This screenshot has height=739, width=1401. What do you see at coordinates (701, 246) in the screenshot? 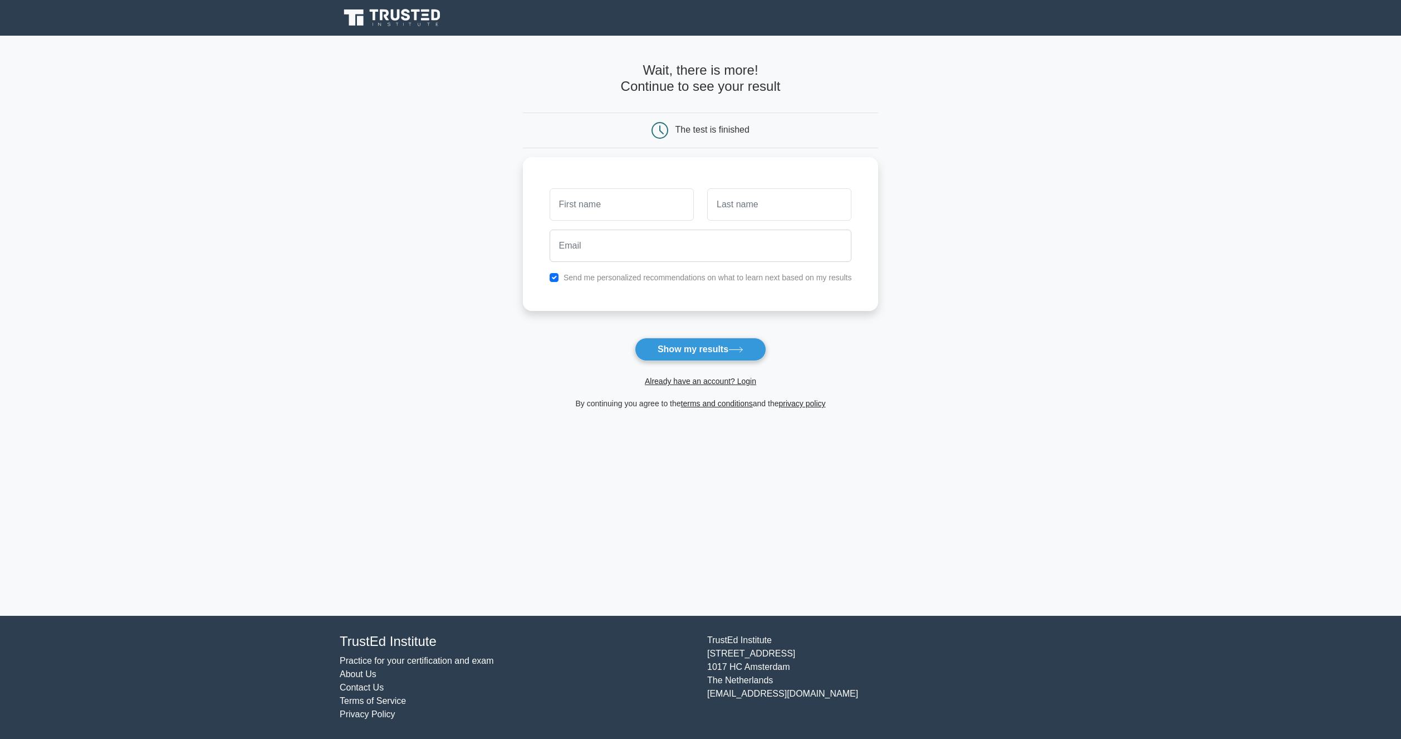
I see `input: Email` at bounding box center [701, 246].